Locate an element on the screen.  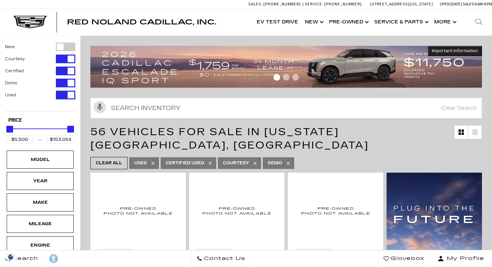
label: Used is located at coordinates (10, 95).